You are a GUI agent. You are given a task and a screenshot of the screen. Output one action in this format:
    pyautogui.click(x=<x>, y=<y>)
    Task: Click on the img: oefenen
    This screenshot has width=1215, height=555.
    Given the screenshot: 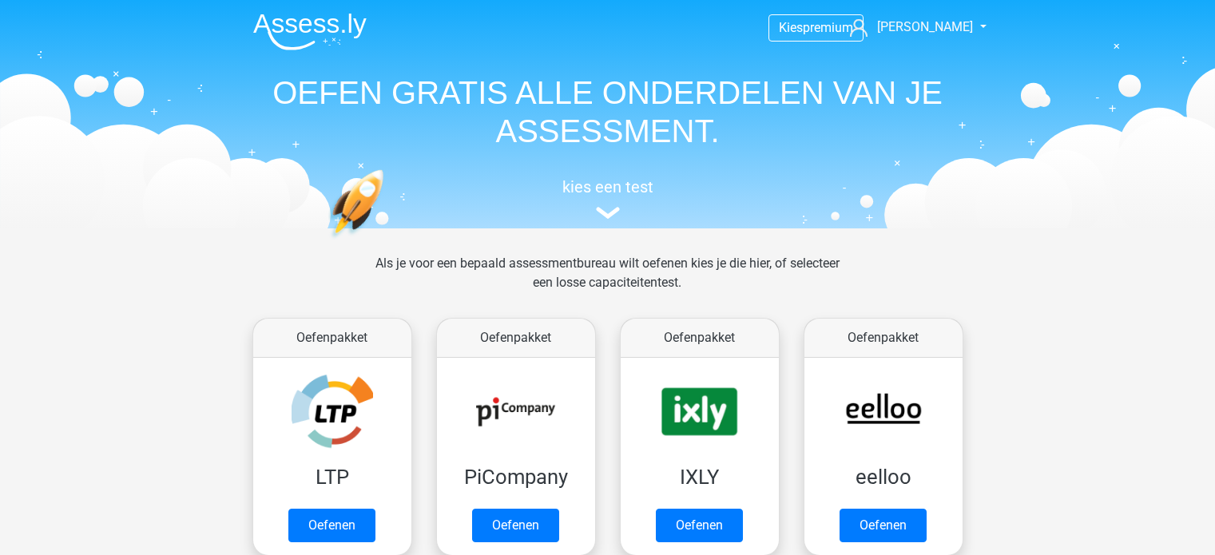 What is the action you would take?
    pyautogui.click(x=387, y=241)
    